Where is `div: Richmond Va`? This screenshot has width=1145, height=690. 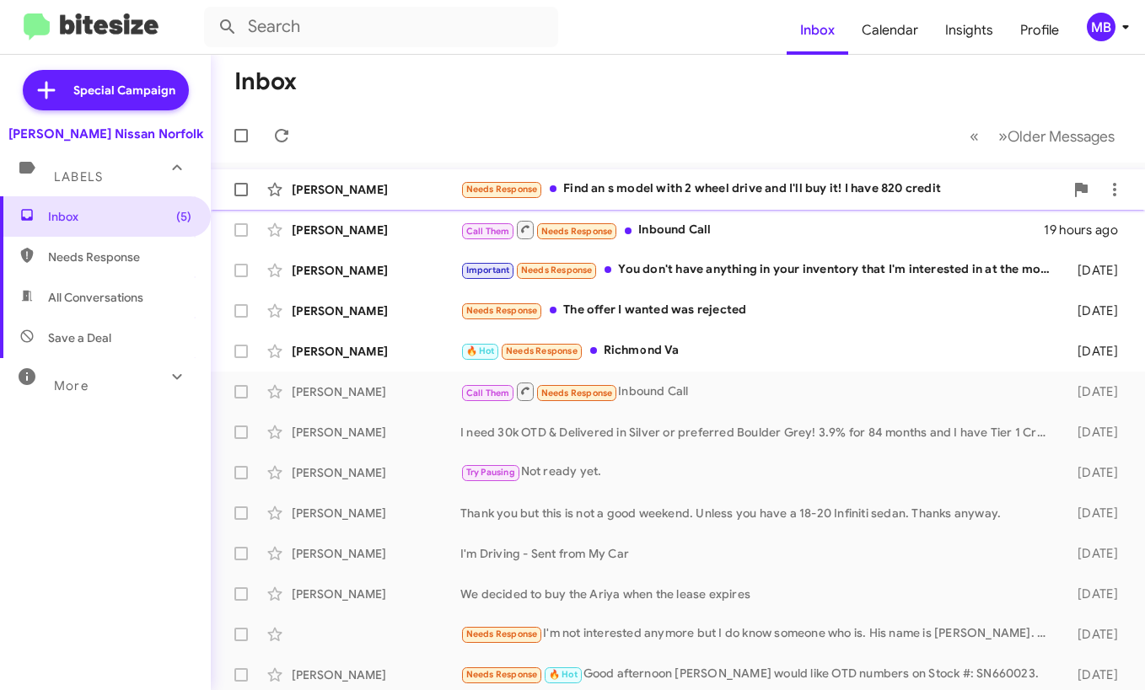
div: Richmond Va is located at coordinates (760, 351).